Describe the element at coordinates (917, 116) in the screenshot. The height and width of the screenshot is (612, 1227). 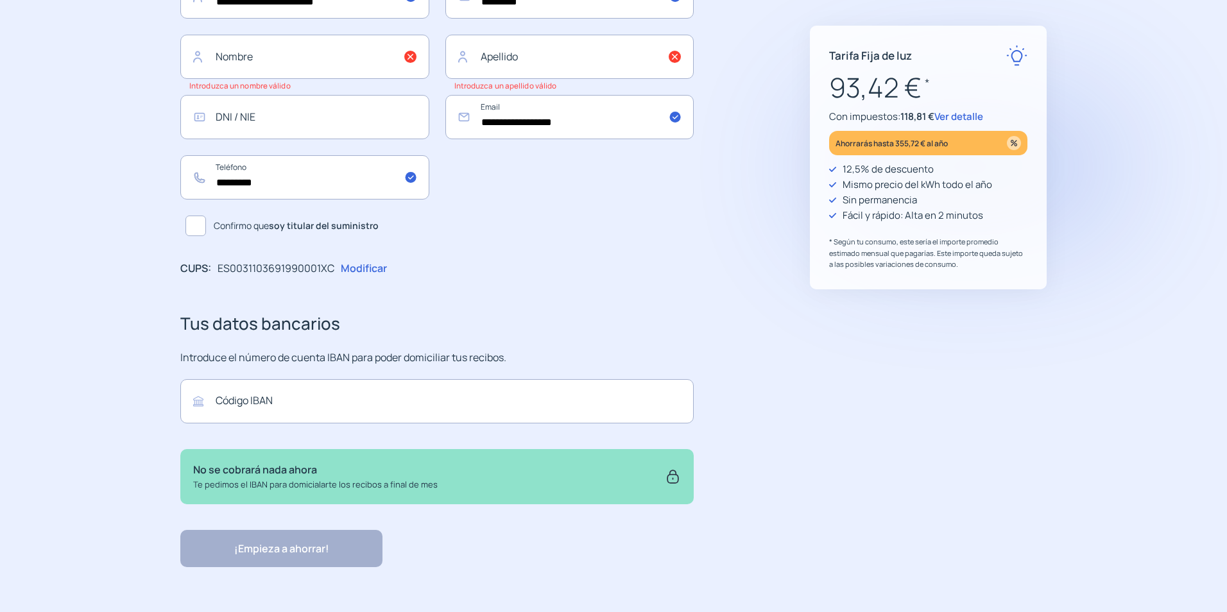
I see `span: 118,81 €` at that location.